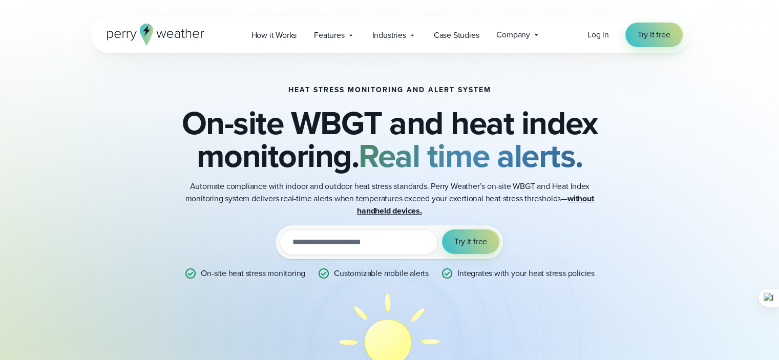 The height and width of the screenshot is (360, 779). I want to click on span: Case Studies, so click(457, 35).